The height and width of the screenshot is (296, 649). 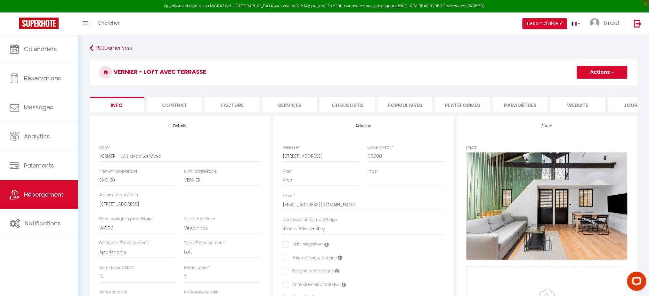 What do you see at coordinates (201, 292) in the screenshot?
I see `label: Nbre salle de bain` at bounding box center [201, 292].